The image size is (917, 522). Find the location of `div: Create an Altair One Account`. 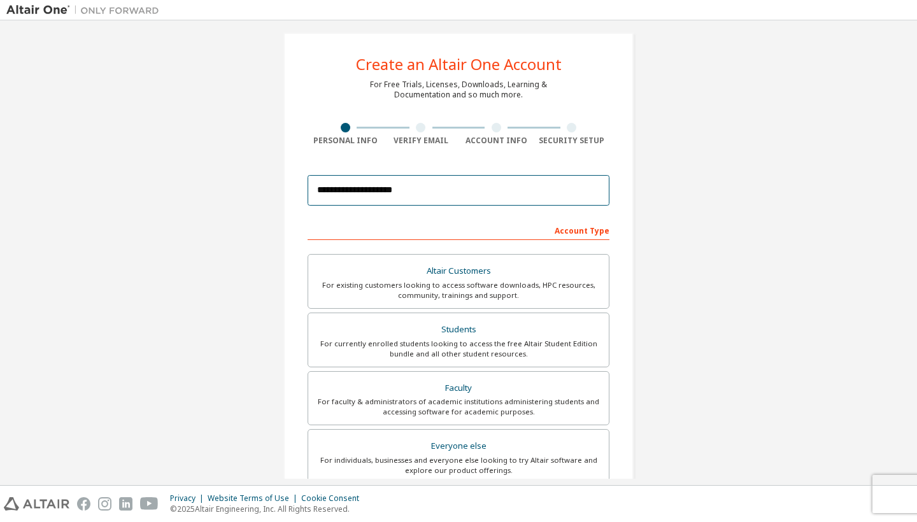

div: Create an Altair One Account is located at coordinates (459, 64).